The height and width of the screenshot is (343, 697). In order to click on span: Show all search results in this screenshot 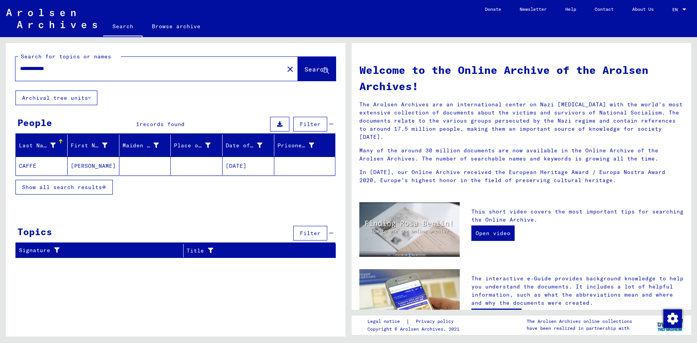, I will do `click(62, 187)`.